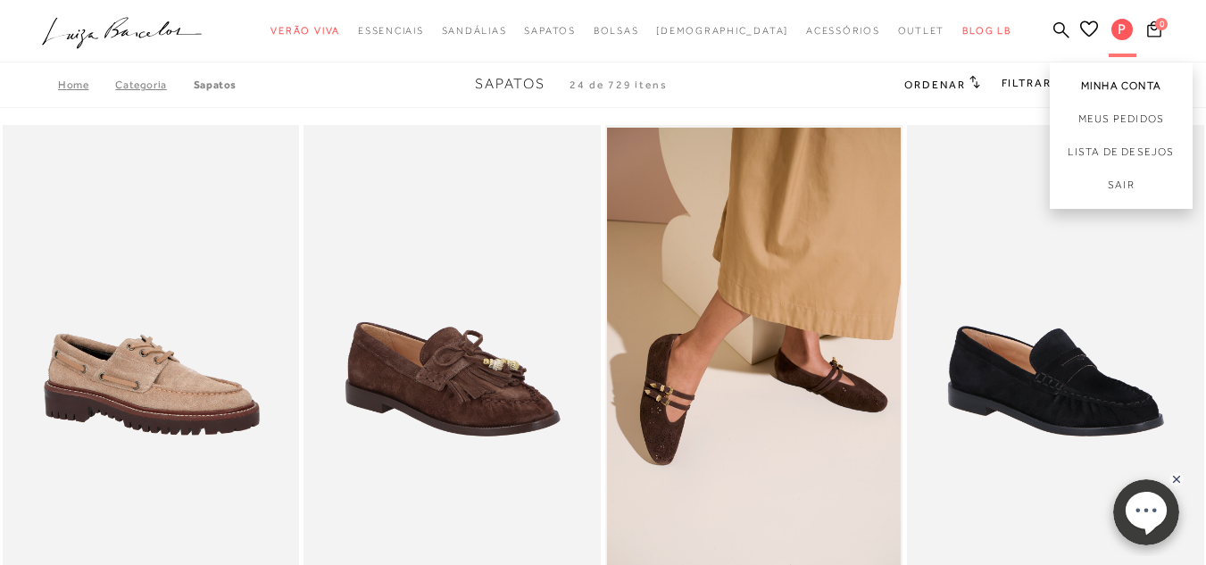 Image resolution: width=1206 pixels, height=565 pixels. I want to click on span: Bolsas, so click(616, 30).